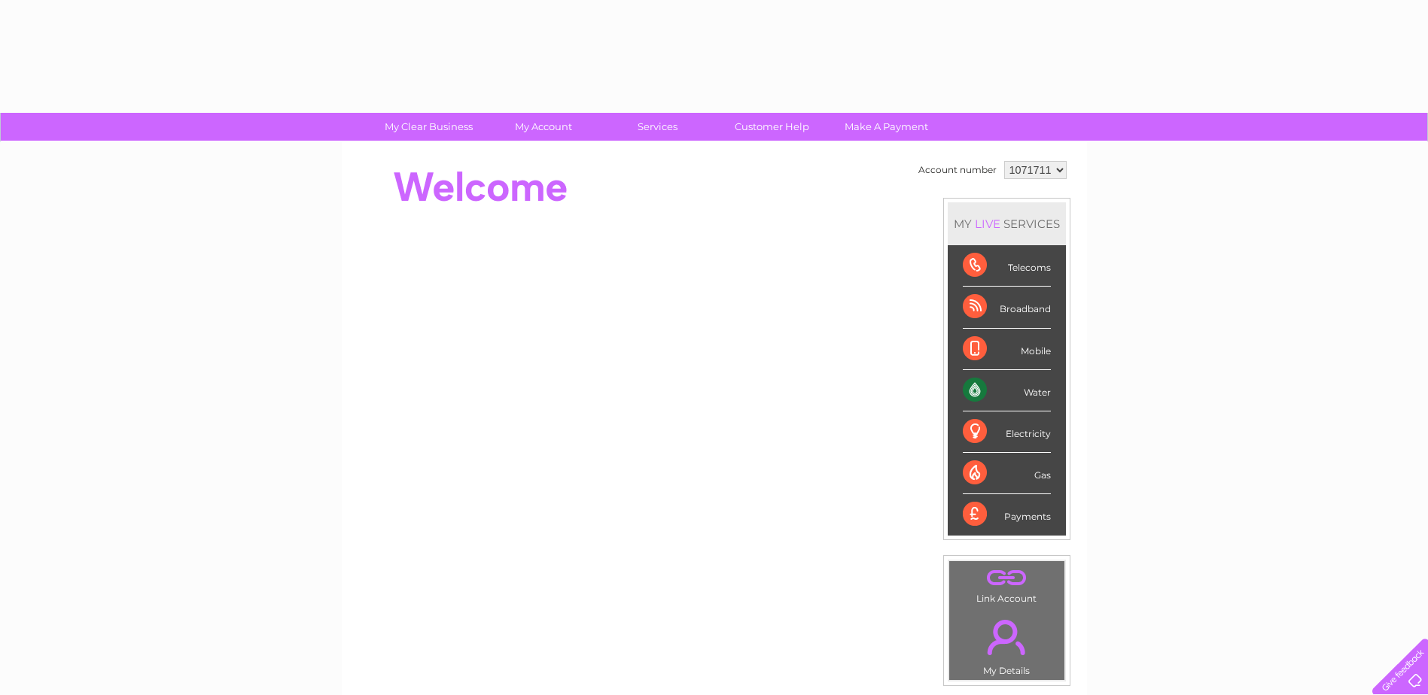  What do you see at coordinates (1006, 266) in the screenshot?
I see `div: Telecoms` at bounding box center [1006, 266].